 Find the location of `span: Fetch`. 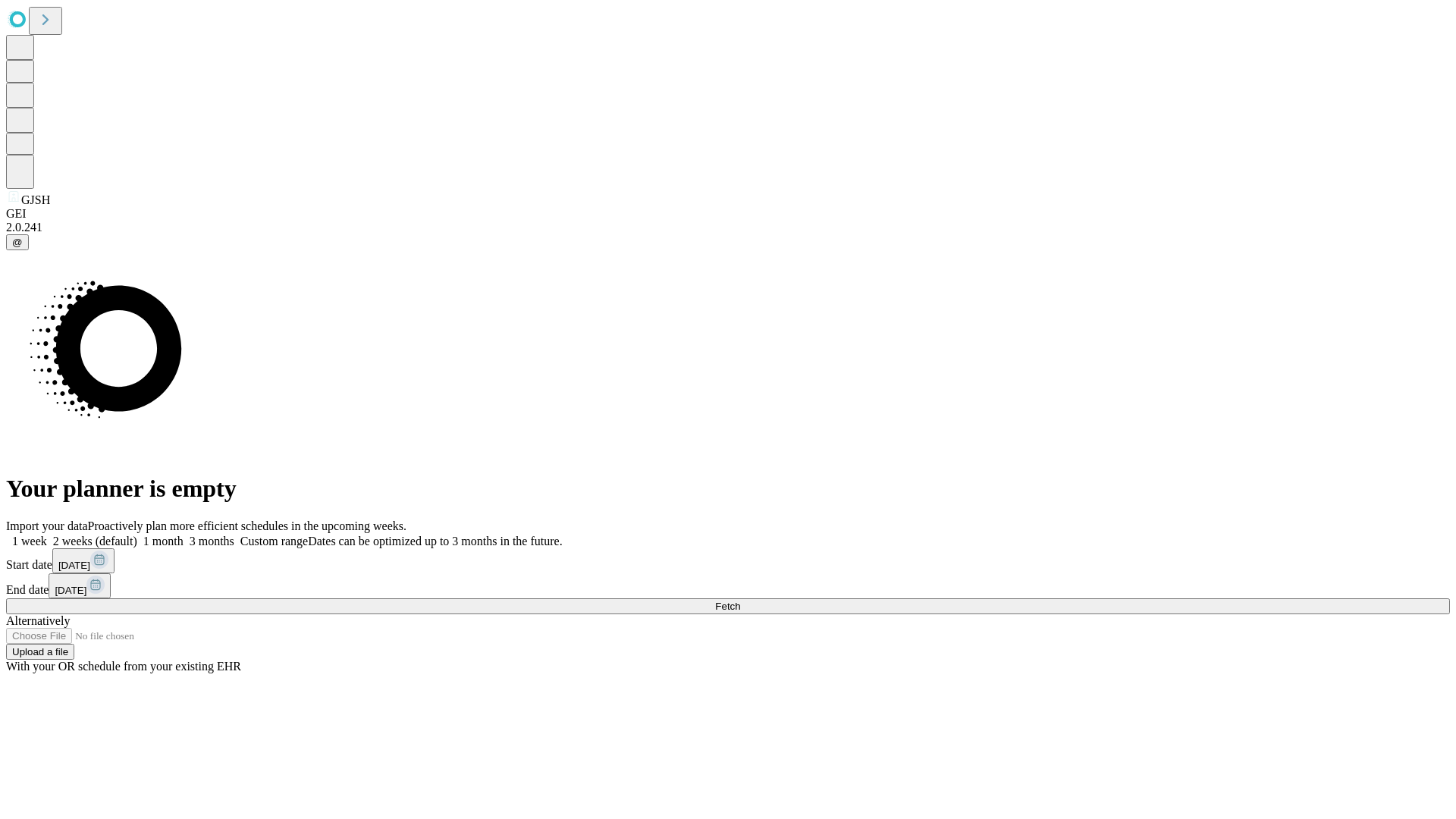

span: Fetch is located at coordinates (728, 606).